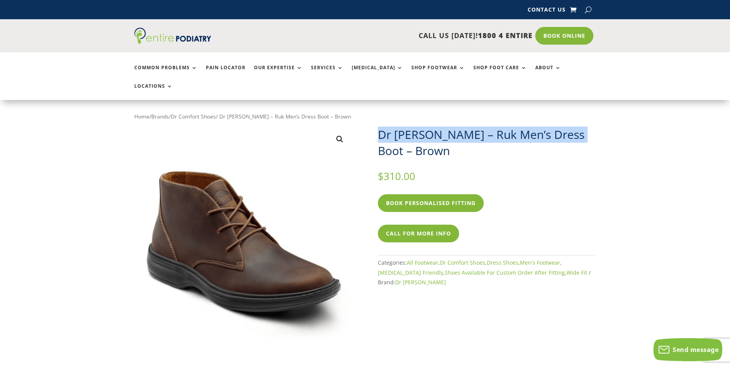 This screenshot has height=367, width=730. Describe the element at coordinates (548, 73) in the screenshot. I see `a: About` at that location.